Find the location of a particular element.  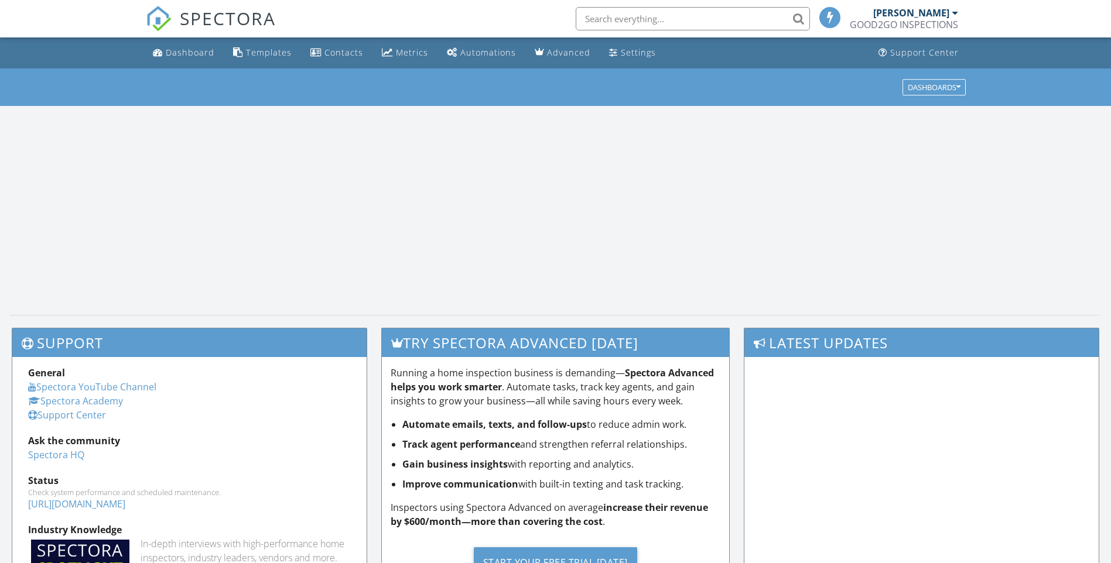

strong: Automate emails, texts, and follow-ups is located at coordinates (494, 425).